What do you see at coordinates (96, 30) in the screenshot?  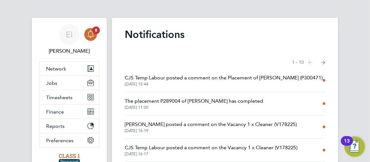 I see `span: 8` at bounding box center [96, 30].